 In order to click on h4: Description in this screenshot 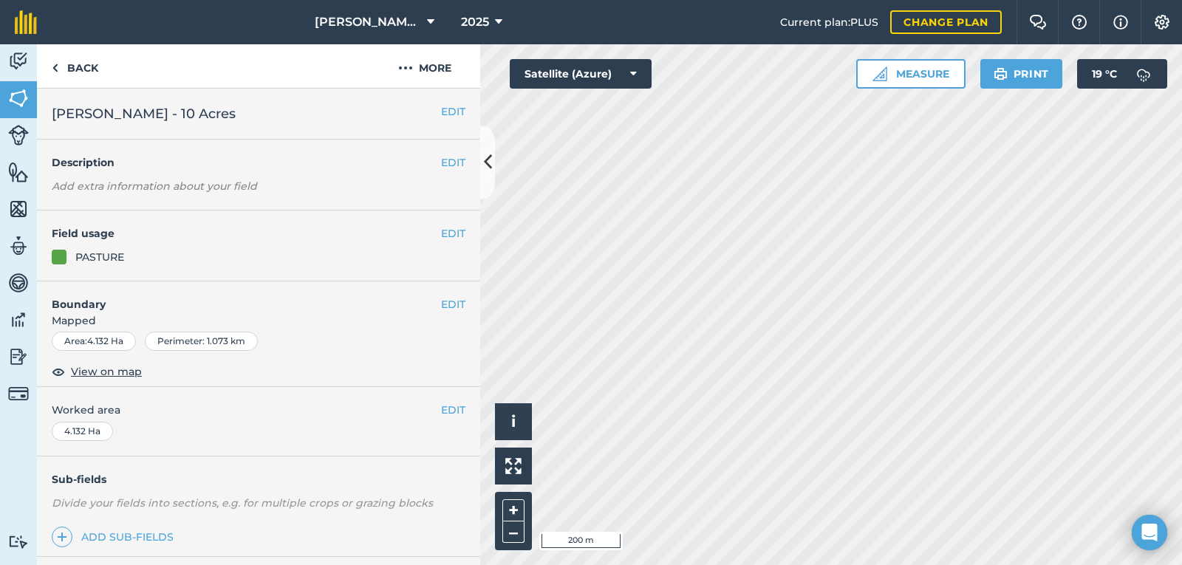, I will do `click(259, 163)`.